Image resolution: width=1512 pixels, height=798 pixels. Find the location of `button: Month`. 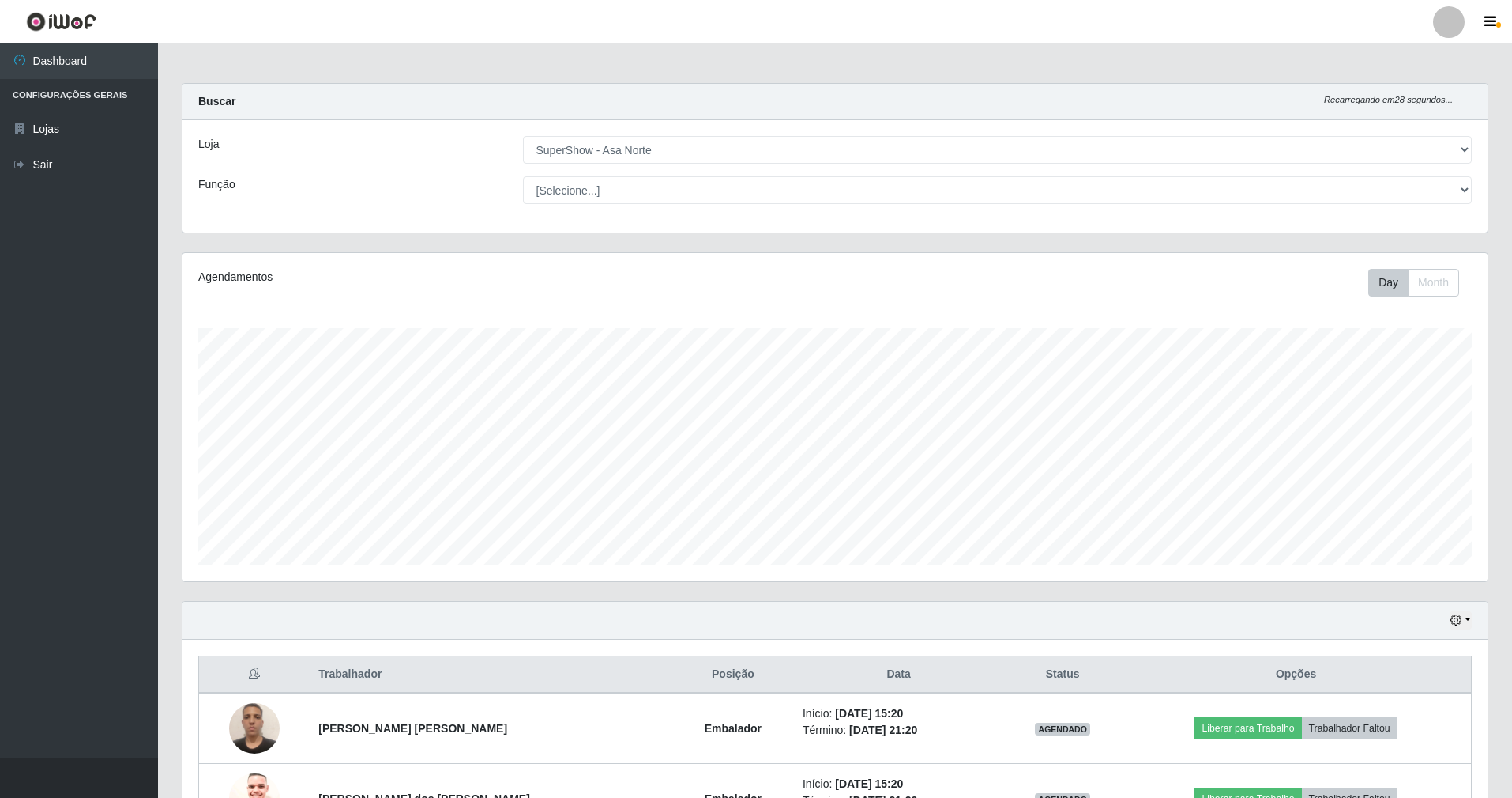

button: Month is located at coordinates (1434, 282).